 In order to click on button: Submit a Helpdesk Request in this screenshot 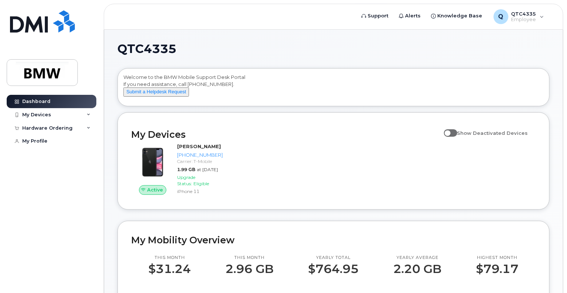, I will do `click(156, 92)`.